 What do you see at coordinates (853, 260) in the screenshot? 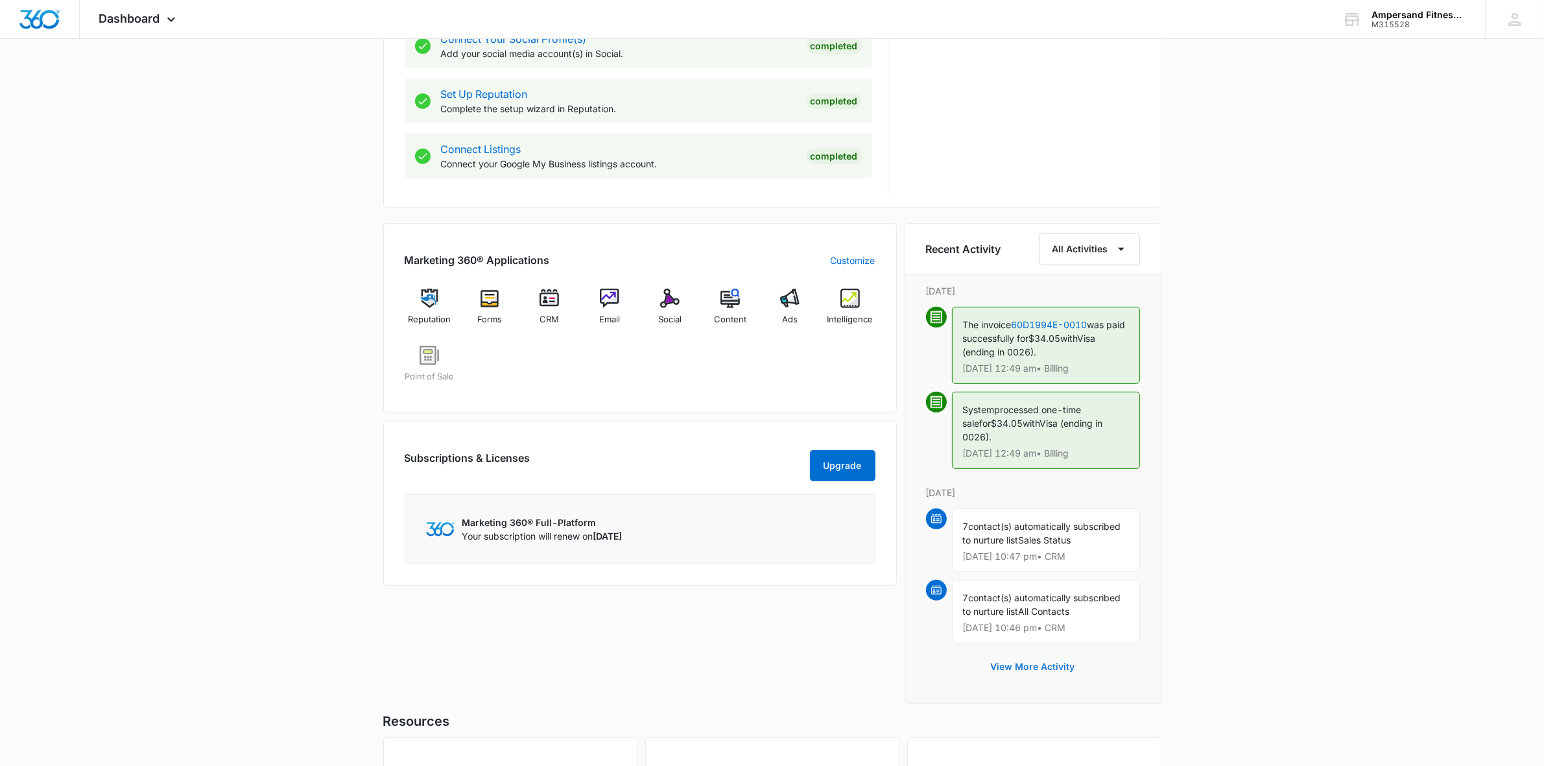
I see `a: Customize` at bounding box center [853, 260].